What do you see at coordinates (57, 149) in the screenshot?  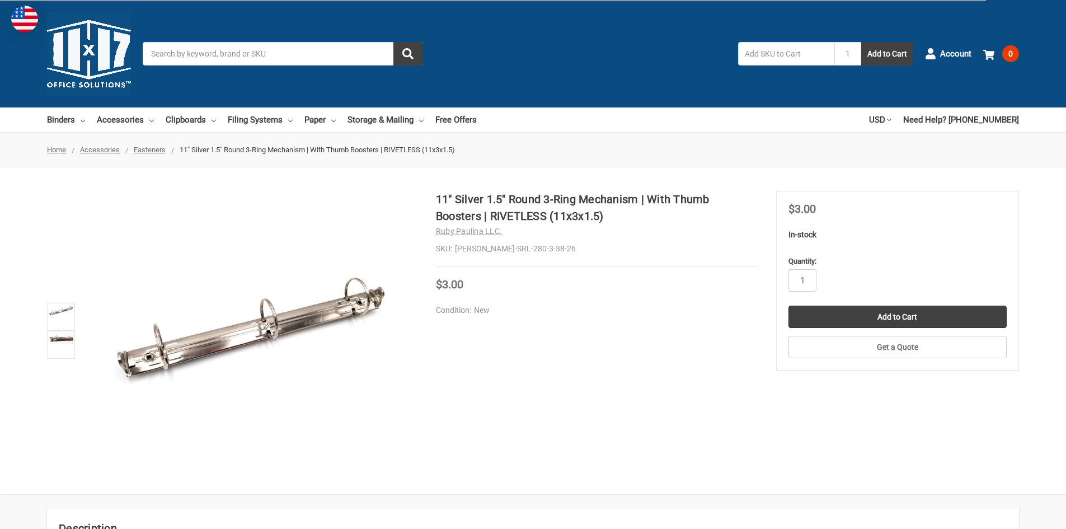 I see `a: Home` at bounding box center [57, 149].